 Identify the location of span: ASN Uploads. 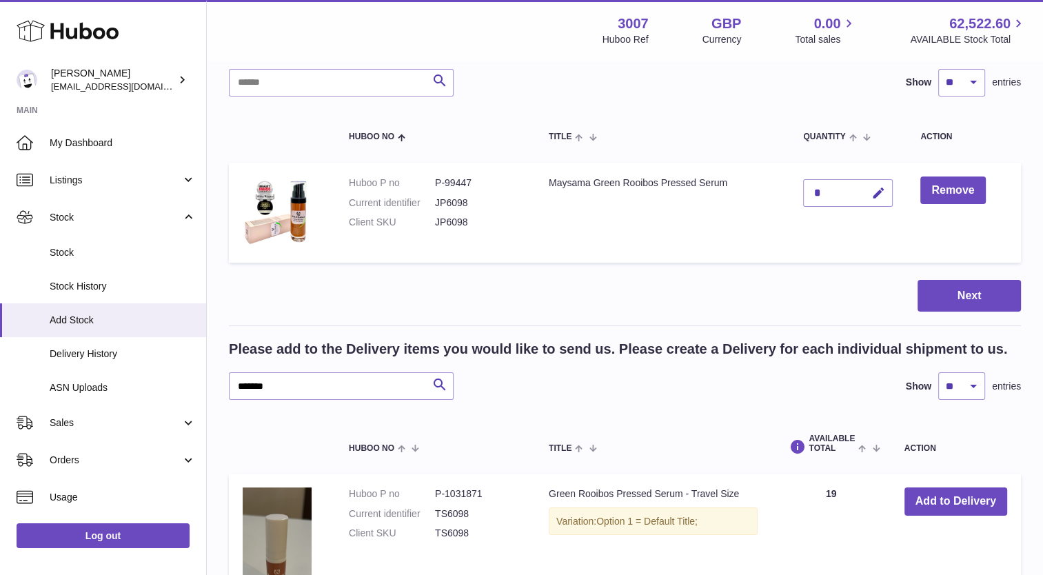
(123, 387).